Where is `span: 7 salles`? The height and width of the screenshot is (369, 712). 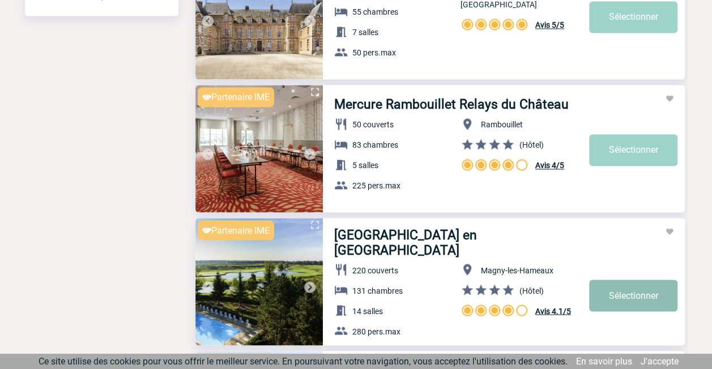 span: 7 salles is located at coordinates (365, 32).